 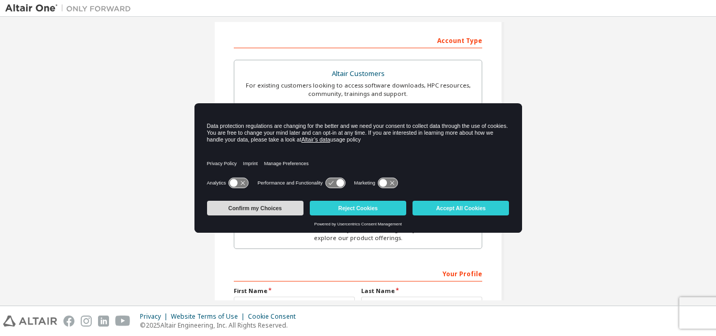 I want to click on img: linkedin.svg, so click(x=103, y=321).